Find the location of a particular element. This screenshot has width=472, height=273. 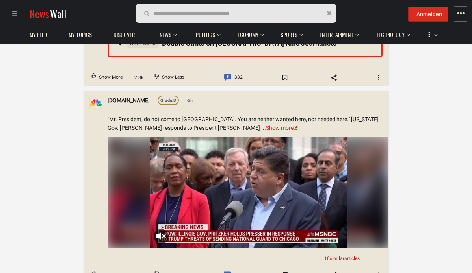

button: Politics is located at coordinates (206, 33).